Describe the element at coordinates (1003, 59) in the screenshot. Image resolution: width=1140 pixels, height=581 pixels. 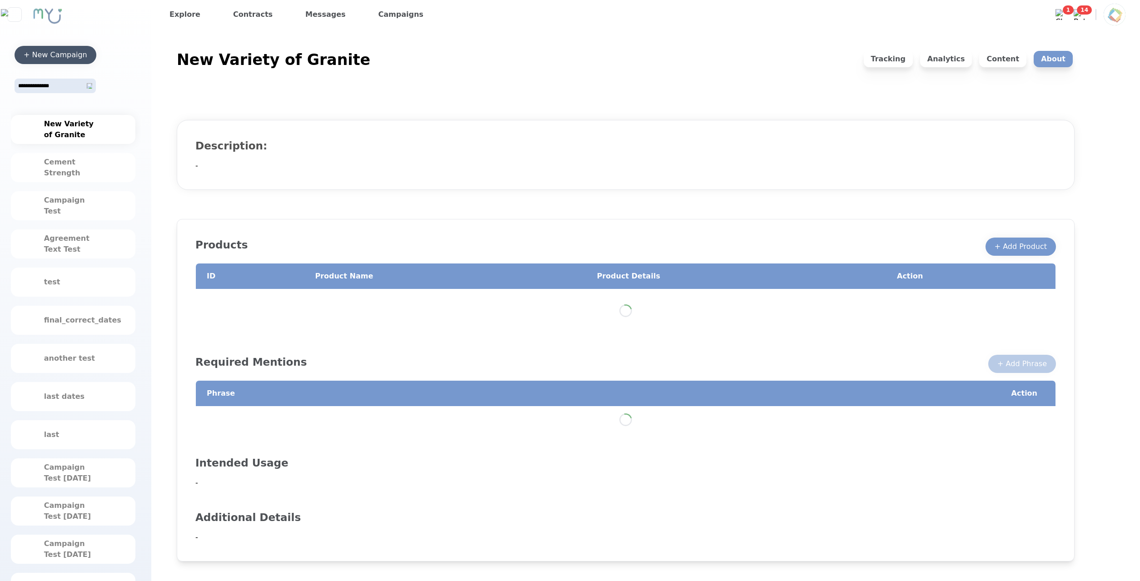
I see `p: Content` at that location.